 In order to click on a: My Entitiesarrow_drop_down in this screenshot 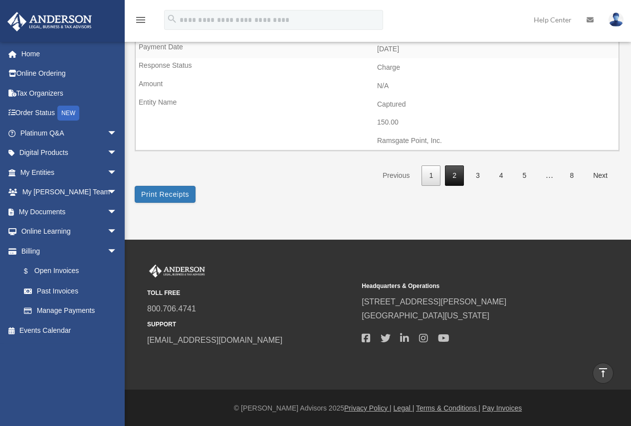, I will do `click(69, 173)`.